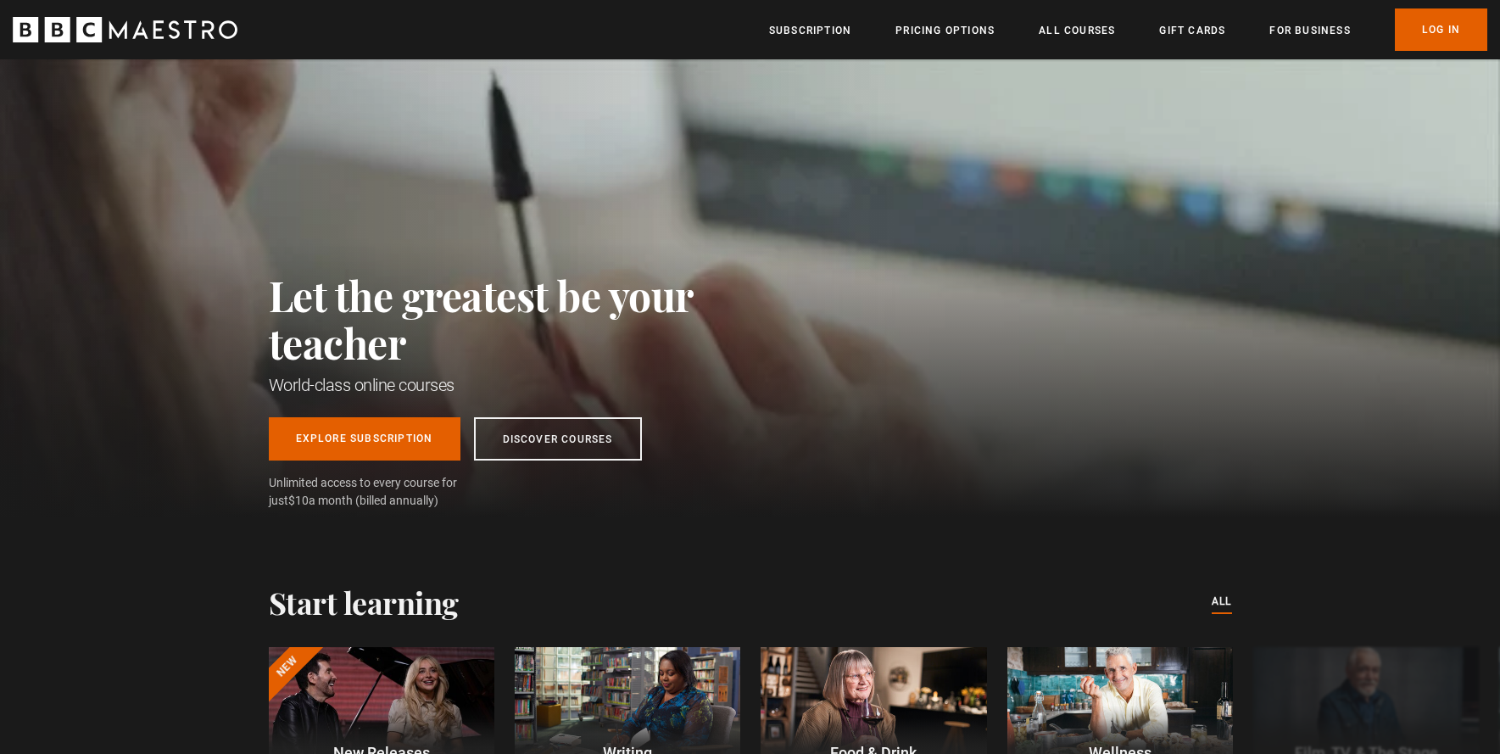  What do you see at coordinates (1440, 30) in the screenshot?
I see `a: Log In` at bounding box center [1440, 30].